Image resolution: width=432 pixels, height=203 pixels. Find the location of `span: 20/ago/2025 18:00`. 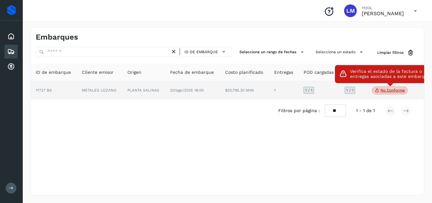

span: 20/ago/2025 18:00 is located at coordinates (187, 90).